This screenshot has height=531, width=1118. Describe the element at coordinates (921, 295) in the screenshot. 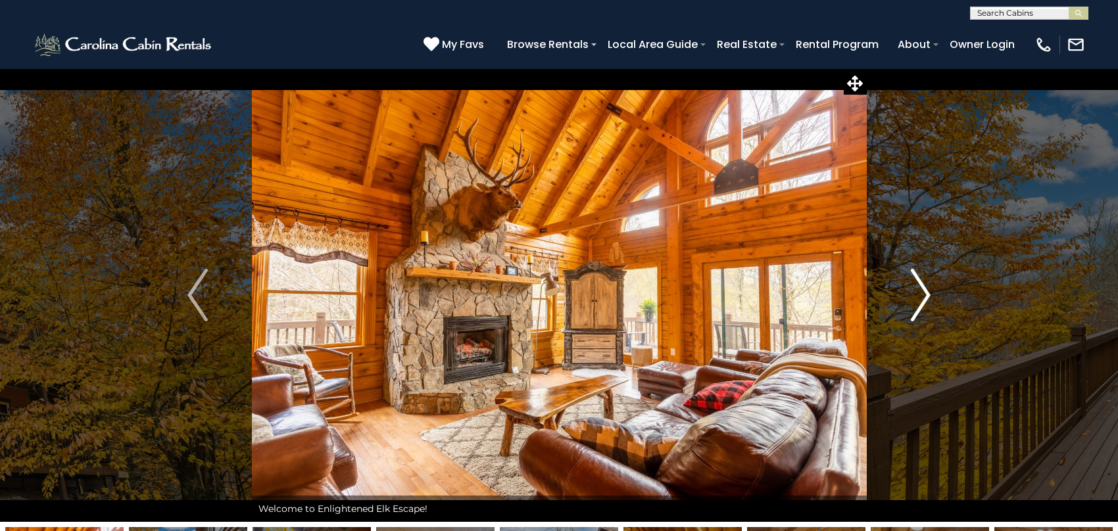

I see `button: Next` at that location.